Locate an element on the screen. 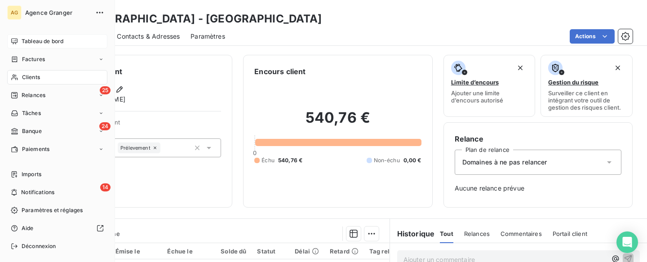 This screenshot has height=262, width=647. span: Clients is located at coordinates (31, 77).